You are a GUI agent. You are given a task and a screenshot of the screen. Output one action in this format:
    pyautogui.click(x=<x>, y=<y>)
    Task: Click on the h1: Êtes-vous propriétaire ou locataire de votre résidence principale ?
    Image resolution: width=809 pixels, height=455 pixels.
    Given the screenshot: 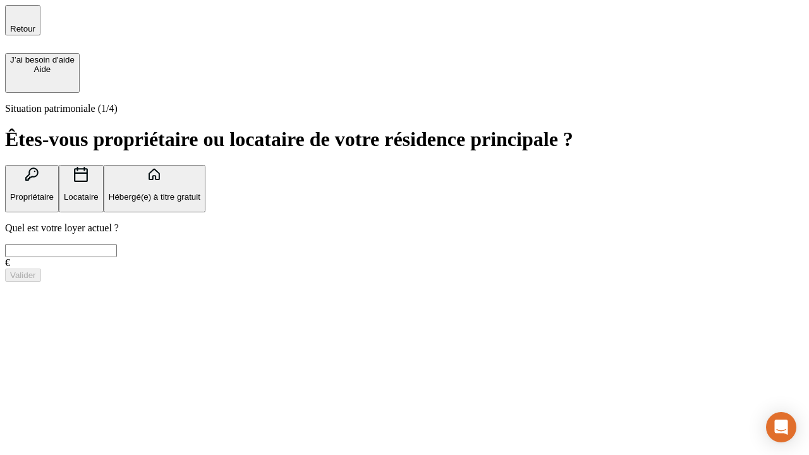 What is the action you would take?
    pyautogui.click(x=405, y=139)
    